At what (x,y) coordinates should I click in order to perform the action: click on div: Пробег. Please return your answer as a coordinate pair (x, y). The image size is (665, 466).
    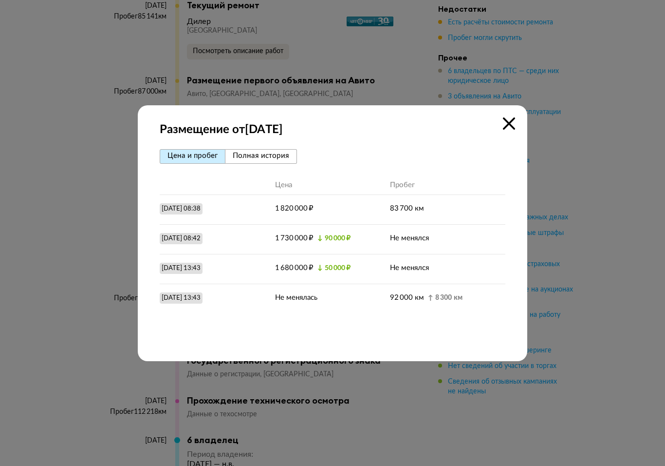
    Looking at the image, I should click on (402, 185).